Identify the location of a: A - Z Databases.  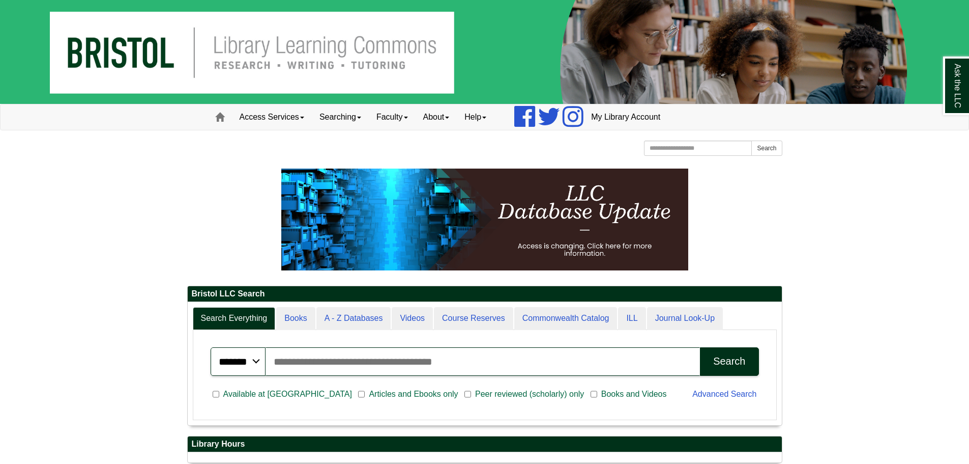
(354, 318).